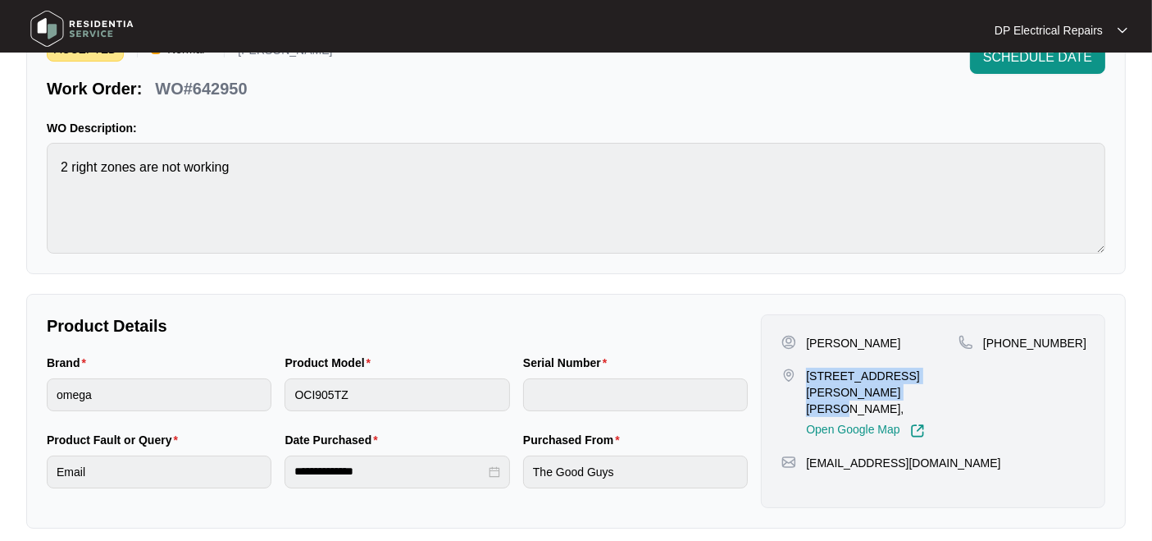  I want to click on input: Date Purchased, so click(390, 471).